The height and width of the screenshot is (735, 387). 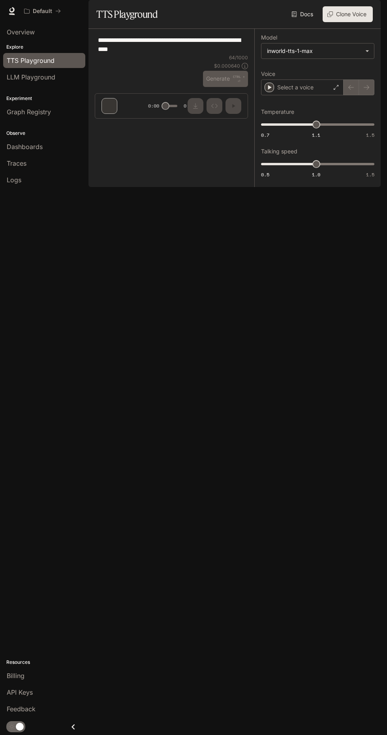 I want to click on p: Talking speed, so click(x=280, y=151).